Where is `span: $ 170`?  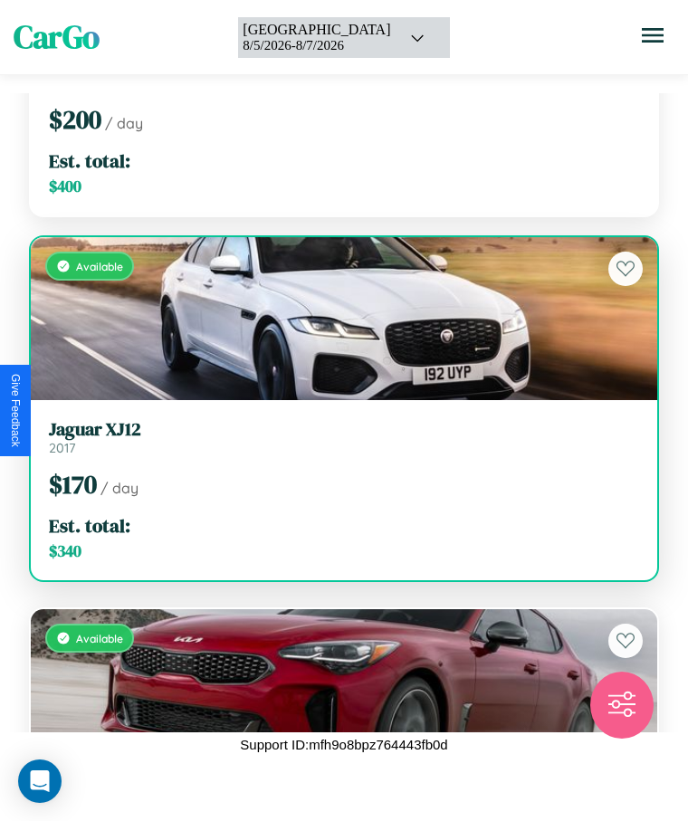 span: $ 170 is located at coordinates (72, 484).